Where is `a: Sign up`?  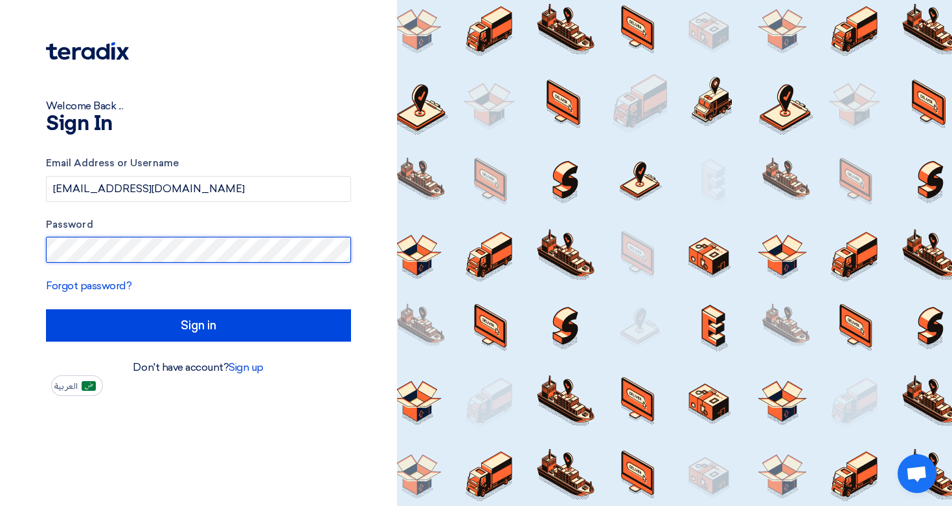
a: Sign up is located at coordinates (246, 367).